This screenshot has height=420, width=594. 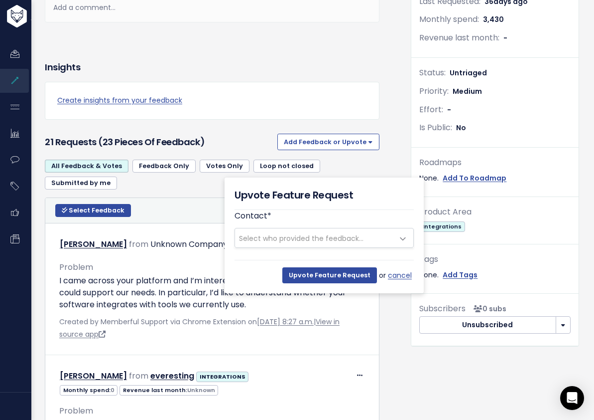 I want to click on a: Create insights from your feedback, so click(x=212, y=100).